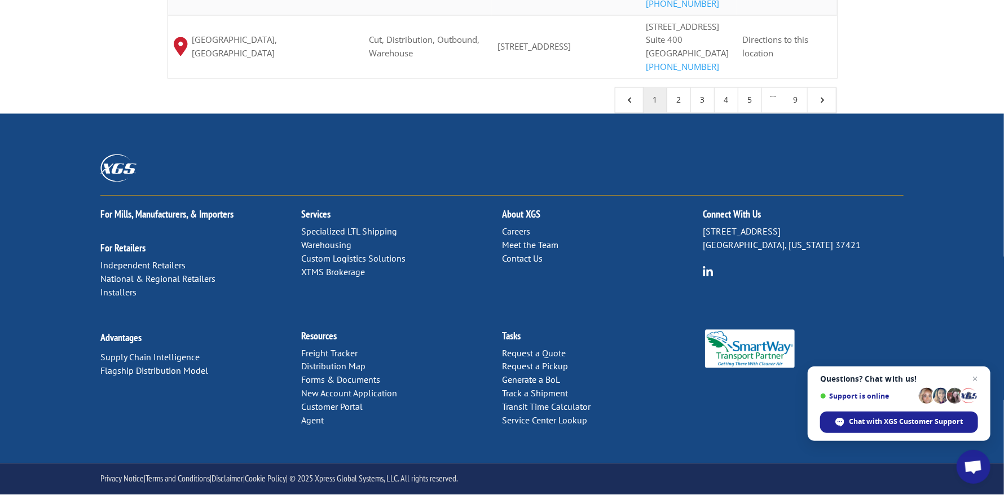 The image size is (1004, 495). I want to click on img: Smartway_Logo, so click(750, 349).